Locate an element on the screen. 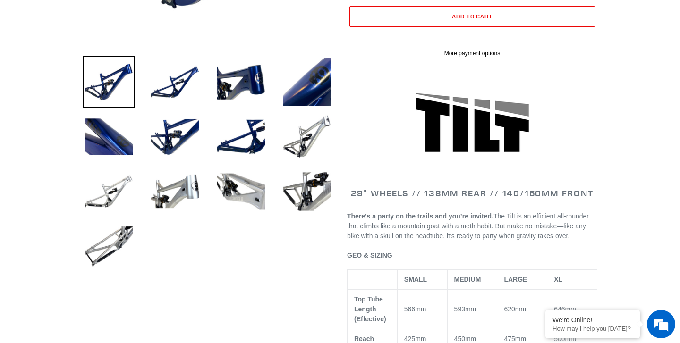 This screenshot has height=343, width=680. span: Add to cart is located at coordinates (472, 16).